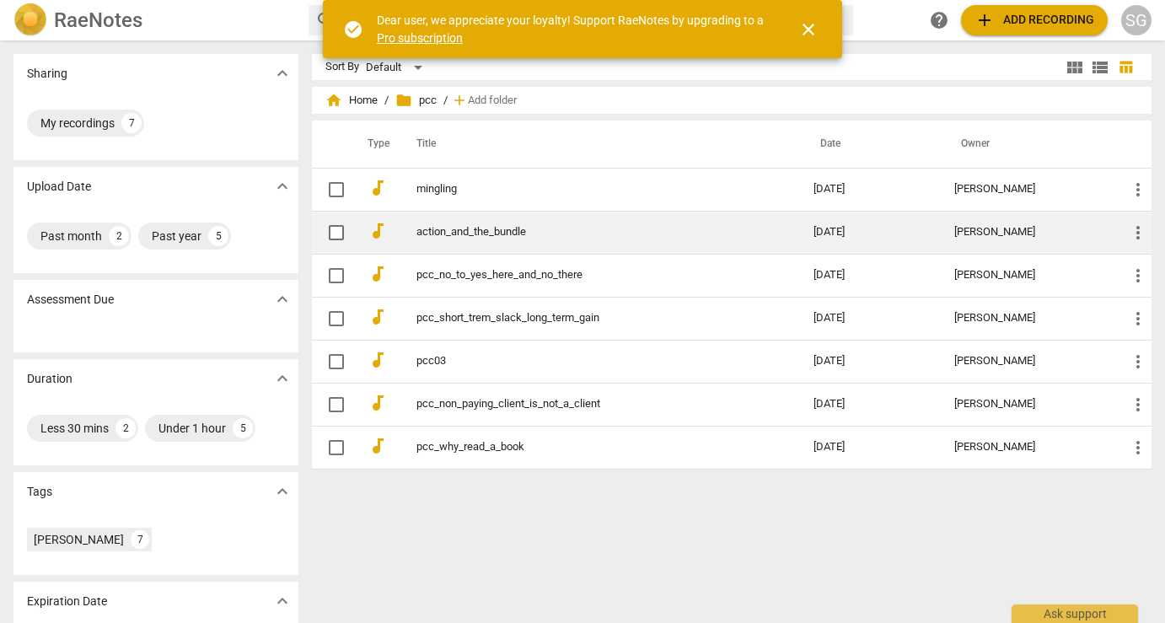  What do you see at coordinates (47, 73) in the screenshot?
I see `p: Sharing` at bounding box center [47, 73].